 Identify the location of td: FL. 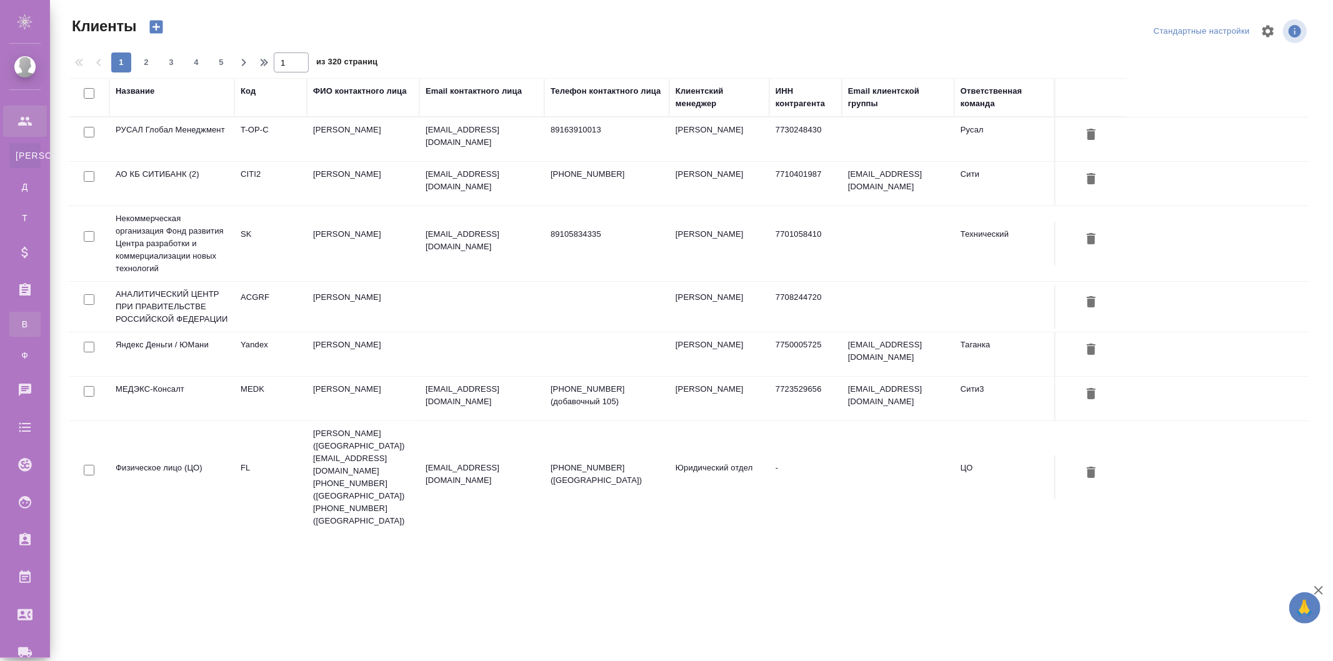
(271, 478).